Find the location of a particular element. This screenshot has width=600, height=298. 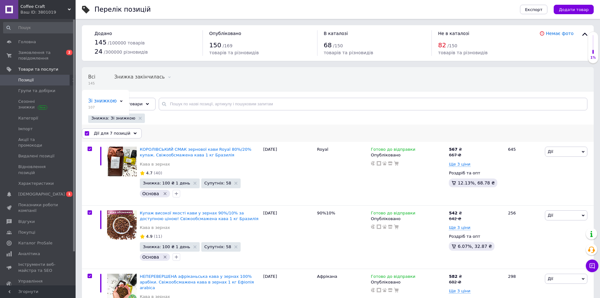

span: (11) is located at coordinates (158, 236).